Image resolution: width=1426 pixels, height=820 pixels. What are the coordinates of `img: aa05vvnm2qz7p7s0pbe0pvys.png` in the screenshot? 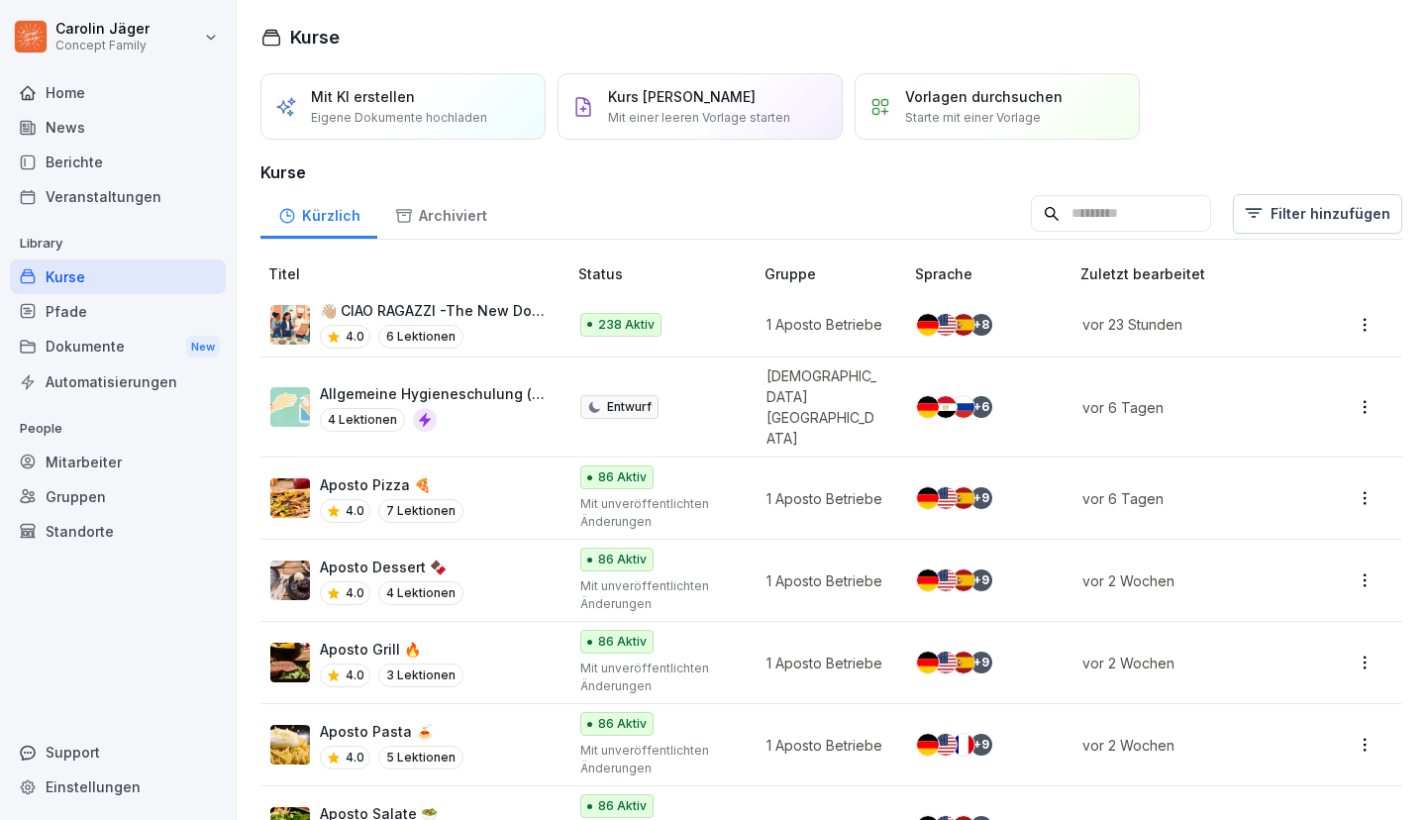 It's located at (290, 745).